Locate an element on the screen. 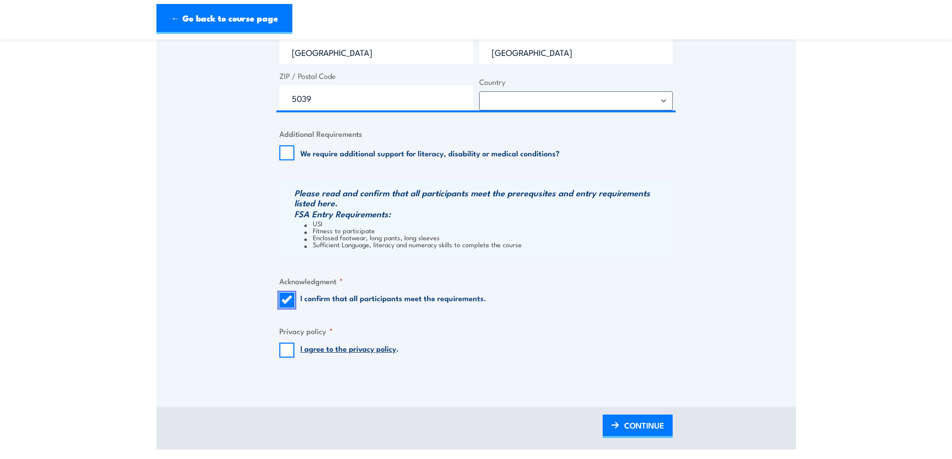  span: CONTINUE is located at coordinates (644, 425).